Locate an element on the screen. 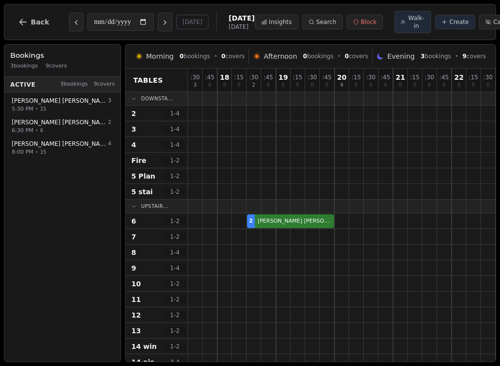  span: Block is located at coordinates (369, 22).